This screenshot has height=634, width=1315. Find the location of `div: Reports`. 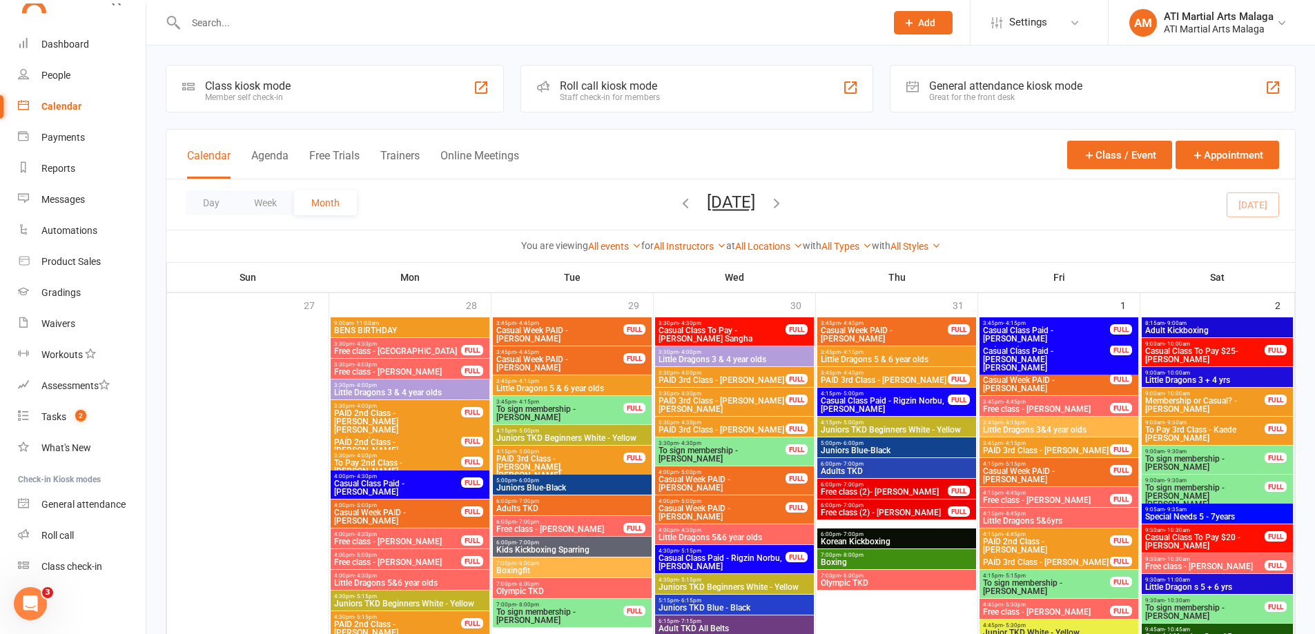

div: Reports is located at coordinates (58, 168).